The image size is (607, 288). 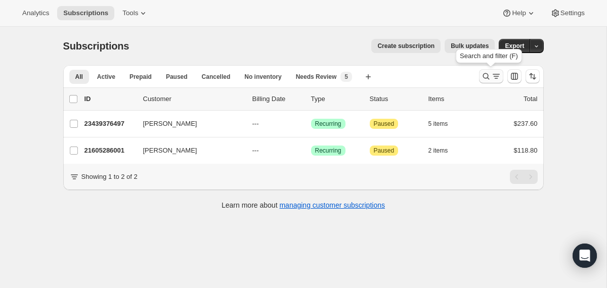 What do you see at coordinates (303, 205) in the screenshot?
I see `p: Learn more about` at bounding box center [303, 205].